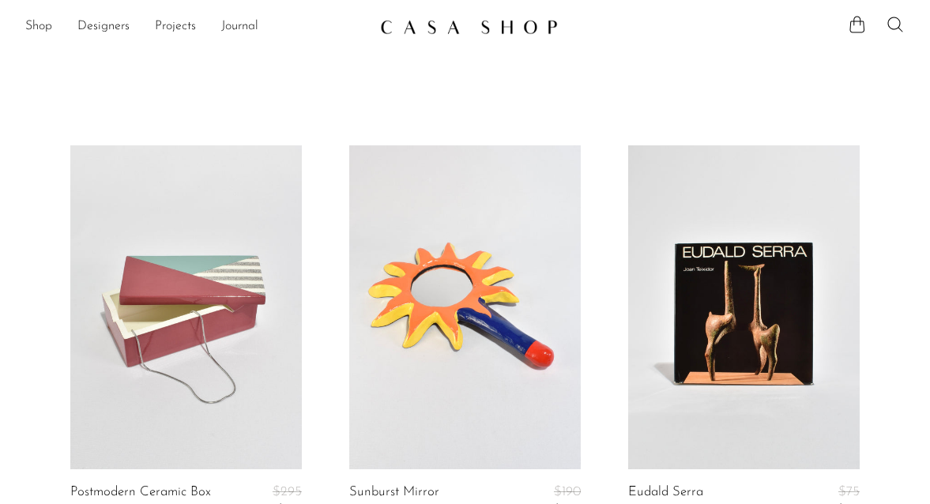  I want to click on a: Journal, so click(239, 27).